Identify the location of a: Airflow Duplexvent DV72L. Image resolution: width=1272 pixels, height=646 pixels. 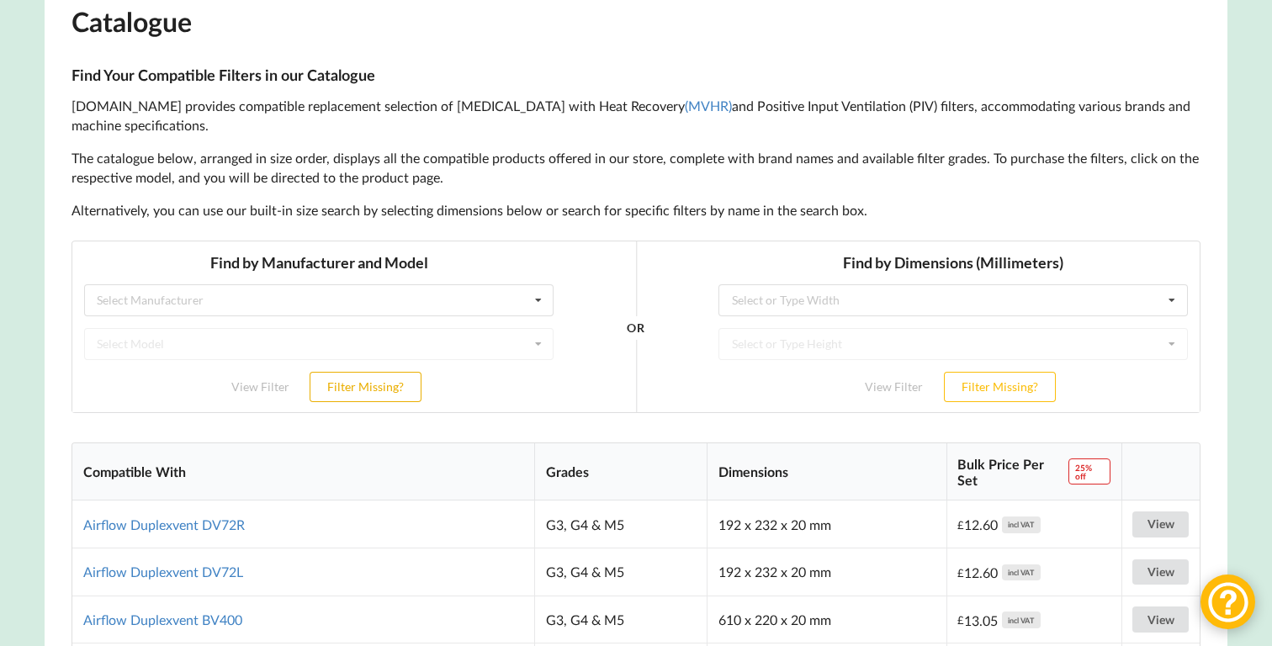
(163, 571).